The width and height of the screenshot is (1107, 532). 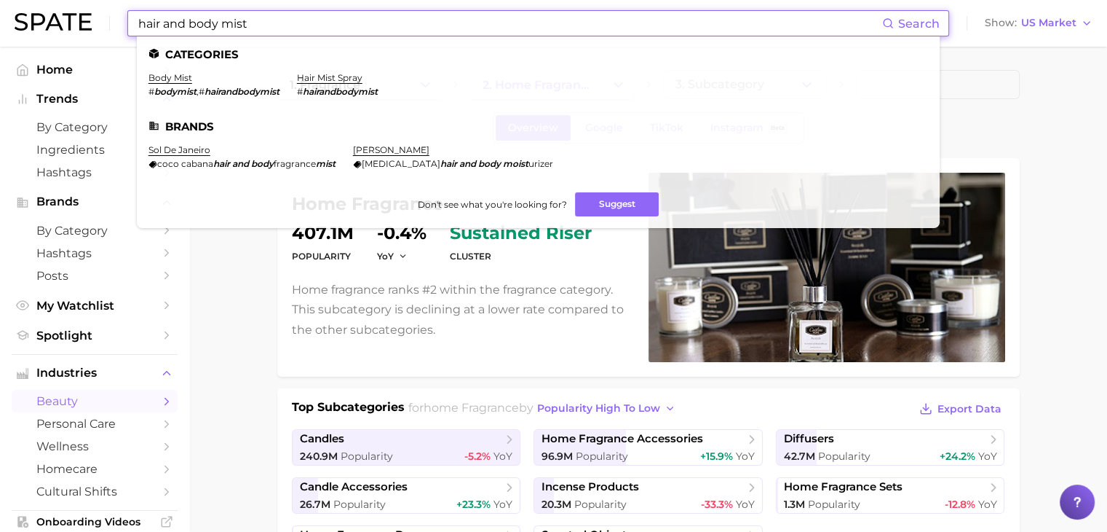 What do you see at coordinates (95, 423) in the screenshot?
I see `span: personal care` at bounding box center [95, 423].